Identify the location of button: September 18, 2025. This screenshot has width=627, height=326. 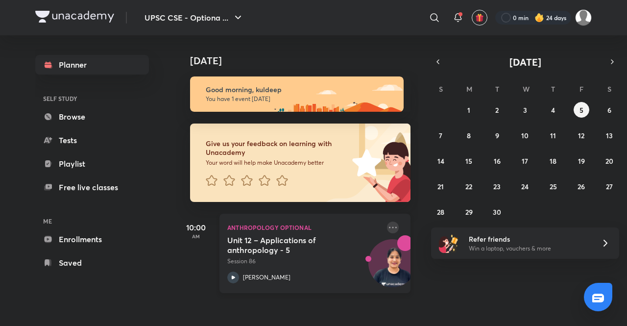
(553, 161).